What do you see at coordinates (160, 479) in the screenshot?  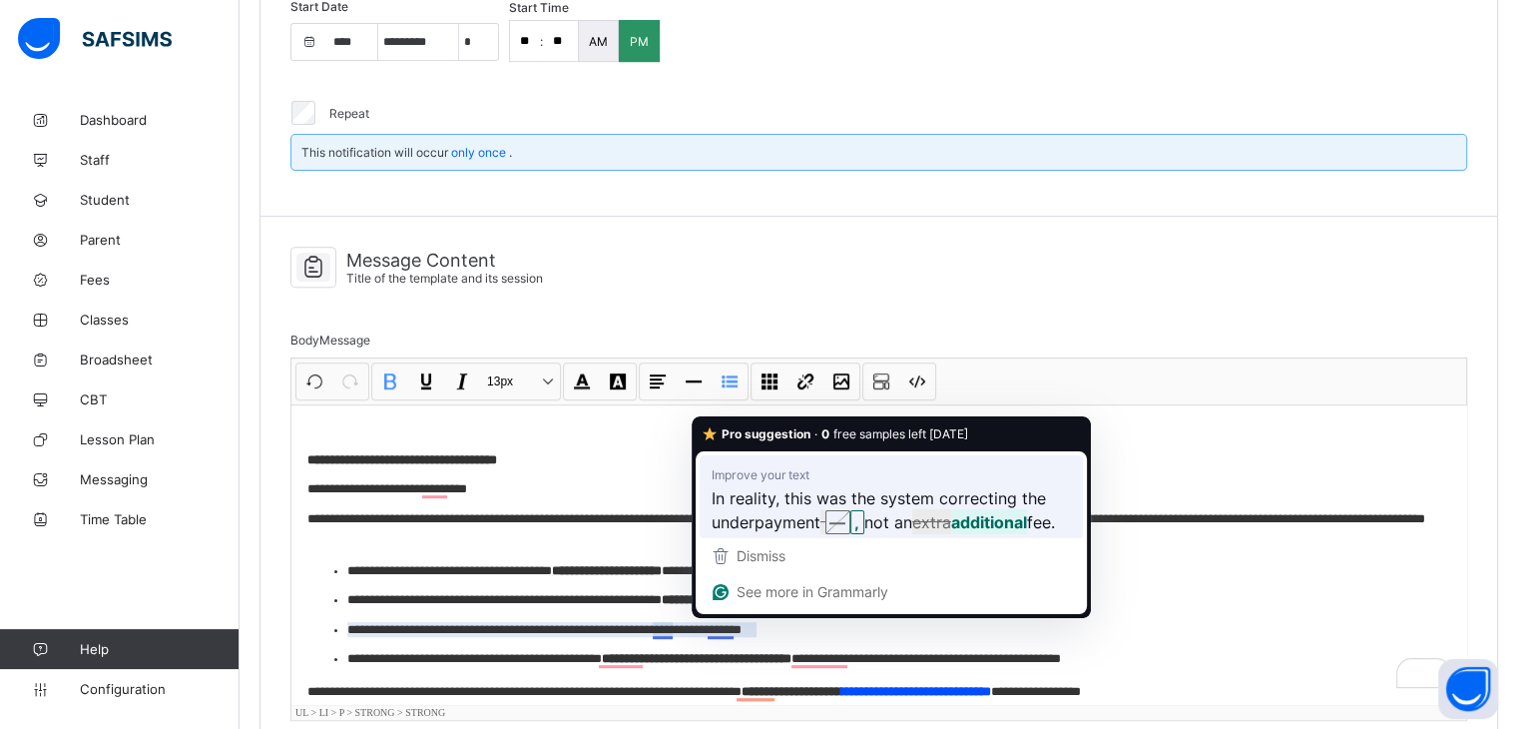 I see `span: Messaging` at bounding box center [160, 479].